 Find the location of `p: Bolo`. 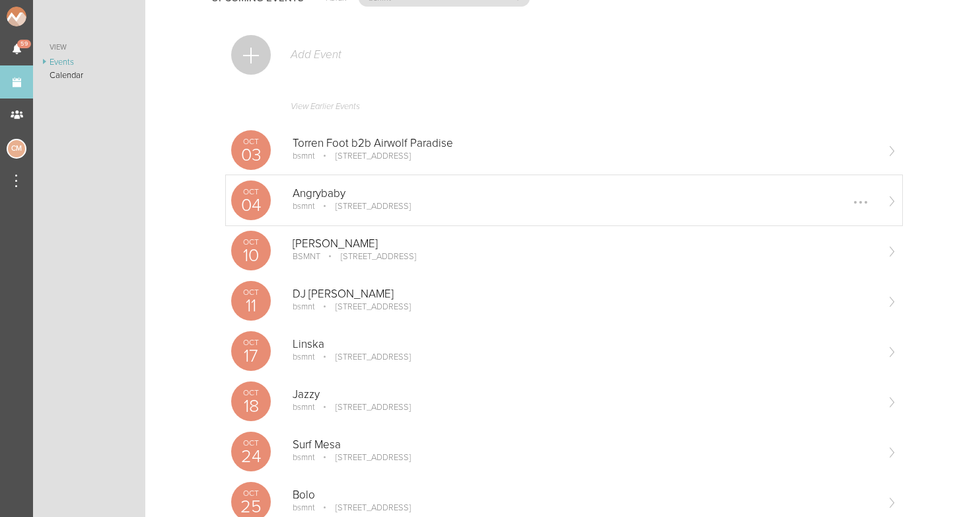

p: Bolo is located at coordinates (584, 495).